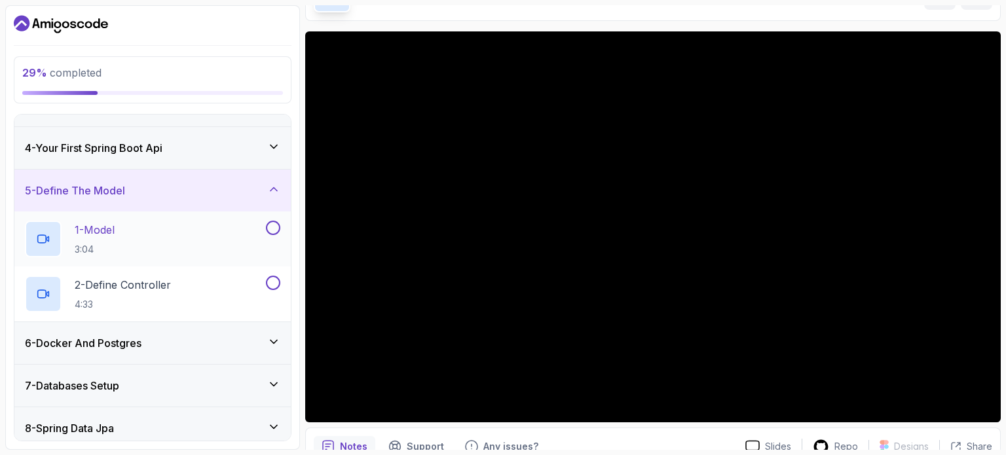 This screenshot has width=1006, height=455. I want to click on p: Slides, so click(778, 447).